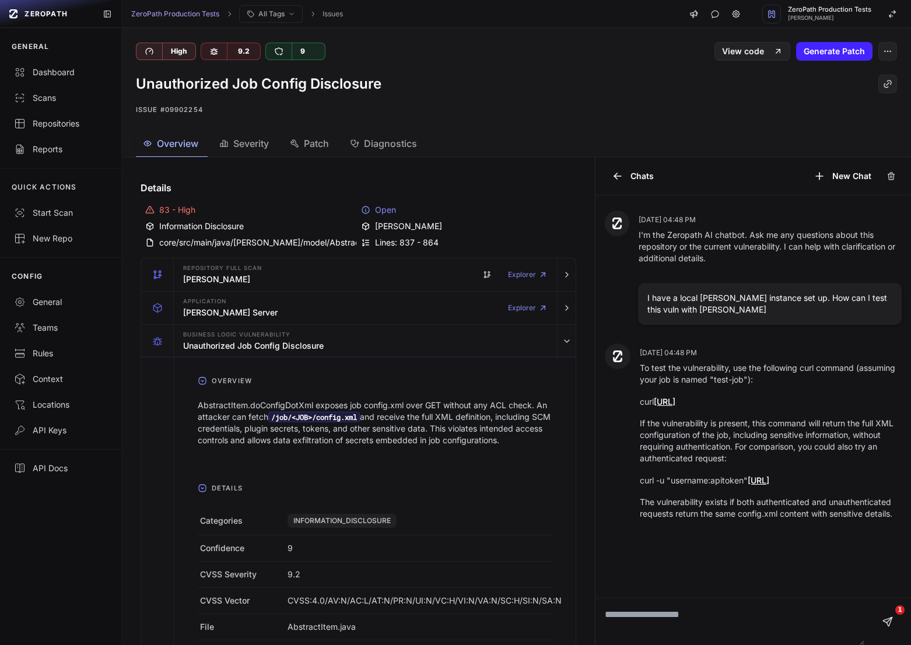 This screenshot has width=911, height=645. What do you see at coordinates (332, 14) in the screenshot?
I see `a: Issues` at bounding box center [332, 14].